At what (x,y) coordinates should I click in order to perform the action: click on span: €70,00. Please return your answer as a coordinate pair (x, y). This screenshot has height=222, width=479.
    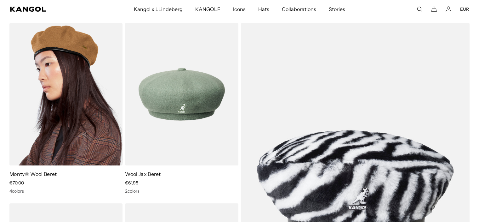
    Looking at the image, I should click on (17, 182).